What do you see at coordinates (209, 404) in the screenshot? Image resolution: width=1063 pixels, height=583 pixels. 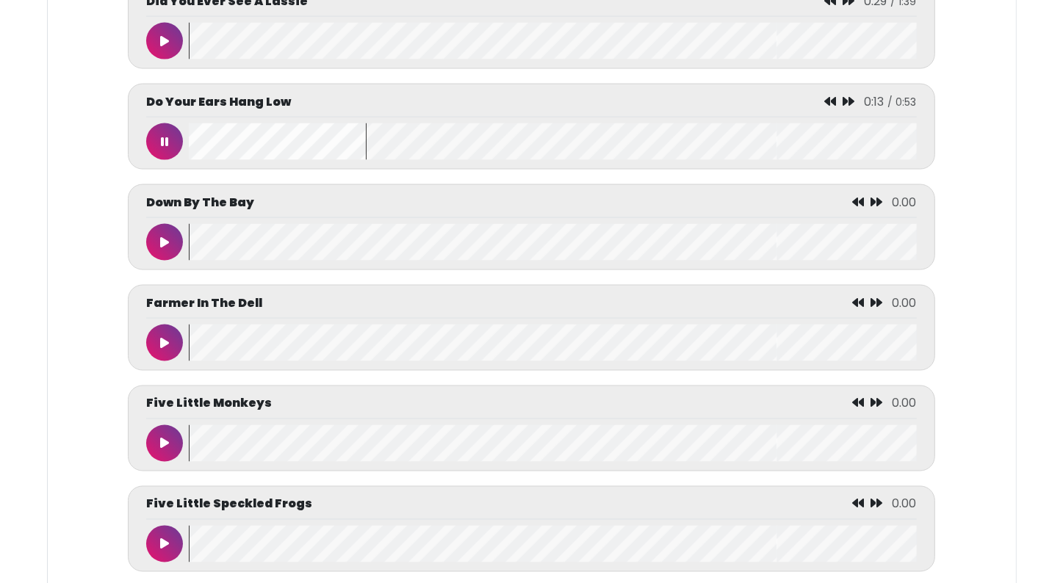 I see `p: Five Little Monkeys` at bounding box center [209, 404].